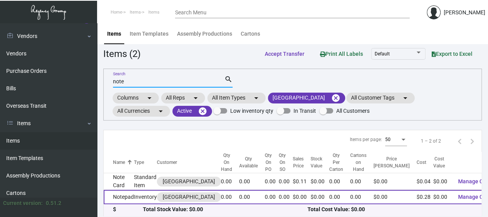  What do you see at coordinates (425, 197) in the screenshot?
I see `td: $0.28` at bounding box center [425, 197].